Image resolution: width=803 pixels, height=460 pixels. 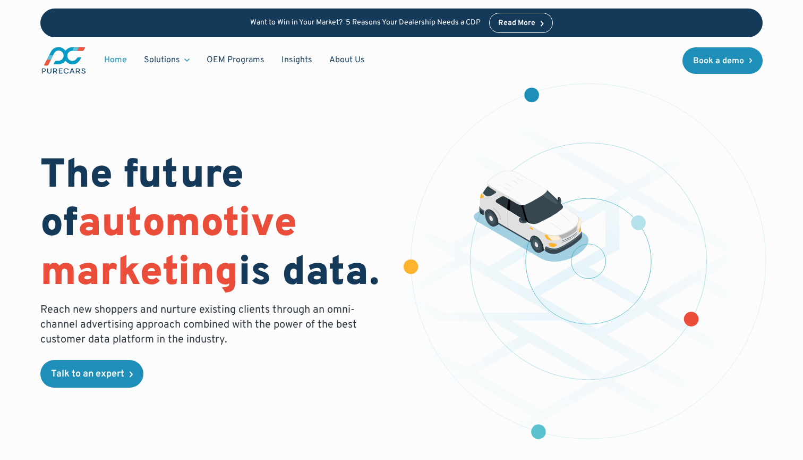 I want to click on a: OEM Programs, so click(x=235, y=60).